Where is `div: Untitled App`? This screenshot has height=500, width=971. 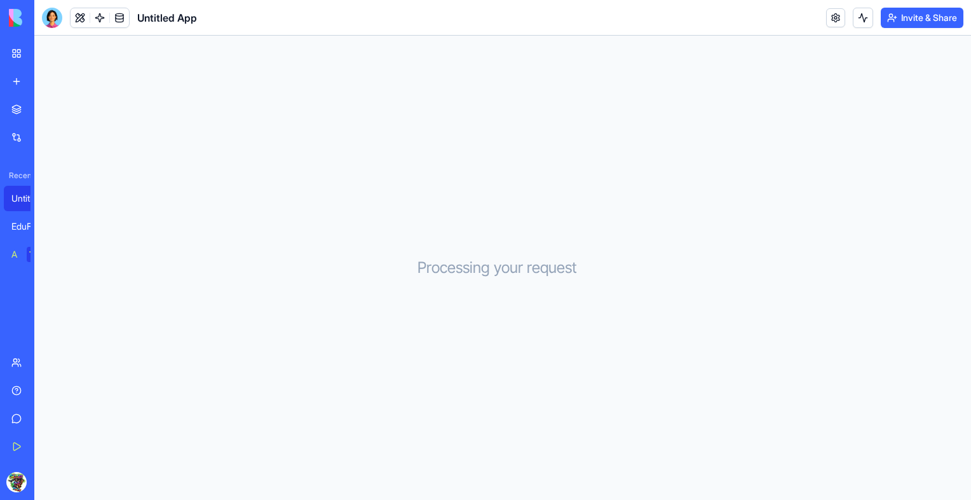 div: Untitled App is located at coordinates (29, 198).